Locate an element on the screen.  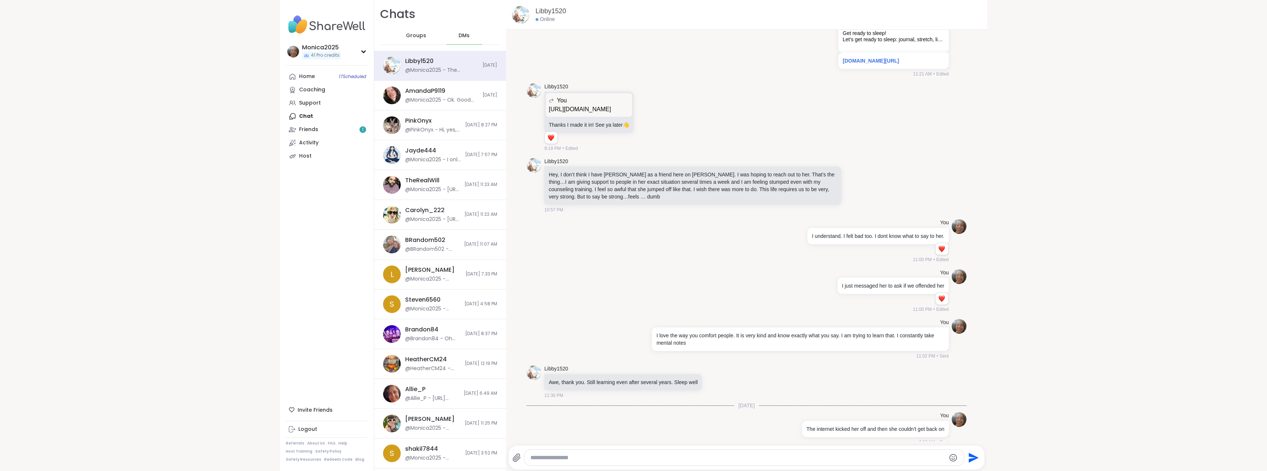
div: Home is located at coordinates (307, 77).